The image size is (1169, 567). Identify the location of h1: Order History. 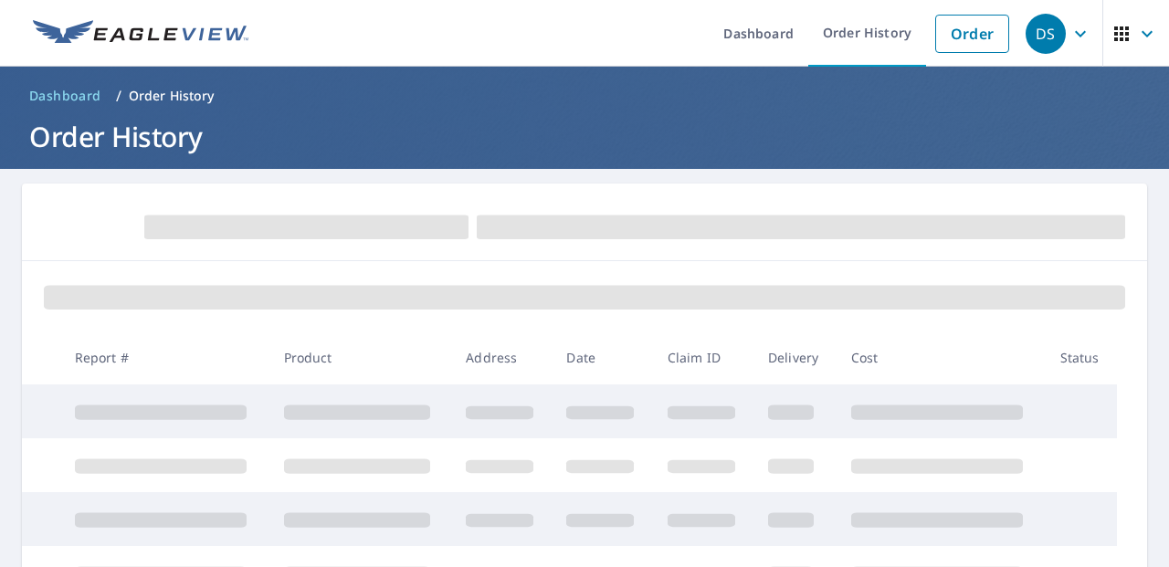
(585, 136).